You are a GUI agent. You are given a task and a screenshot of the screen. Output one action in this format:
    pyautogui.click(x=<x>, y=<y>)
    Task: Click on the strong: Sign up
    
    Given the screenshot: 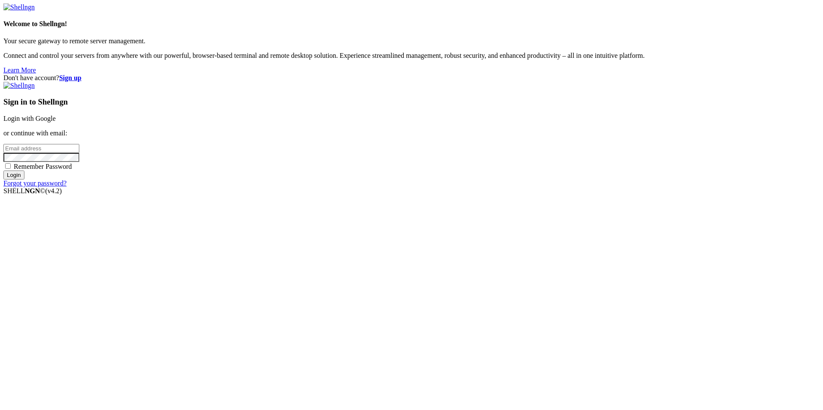 What is the action you would take?
    pyautogui.click(x=70, y=78)
    